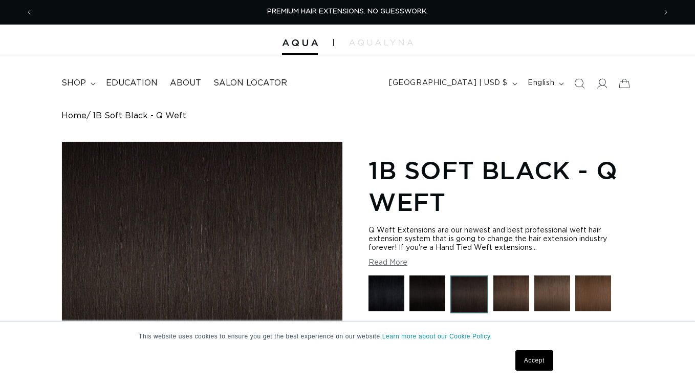  Describe the element at coordinates (501, 186) in the screenshot. I see `h1: 1B Soft Black - Q Weft` at that location.